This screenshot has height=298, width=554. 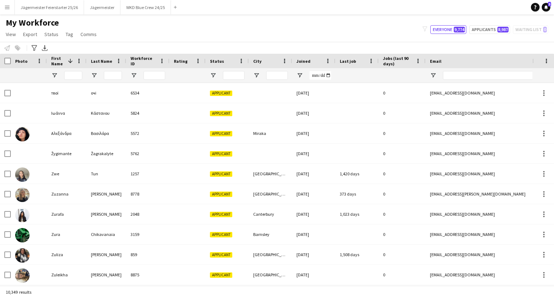 What do you see at coordinates (357, 214) in the screenshot?
I see `div: 1,023 days` at bounding box center [357, 214].